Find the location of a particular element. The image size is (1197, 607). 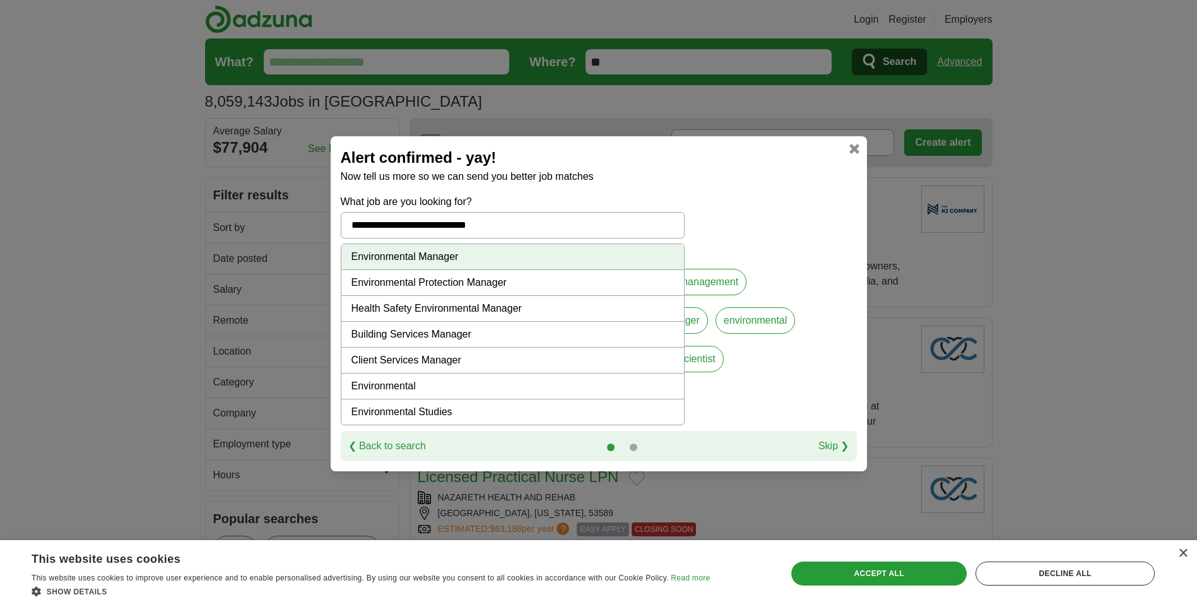

h2: Alert confirmed - yay! is located at coordinates (599, 158).